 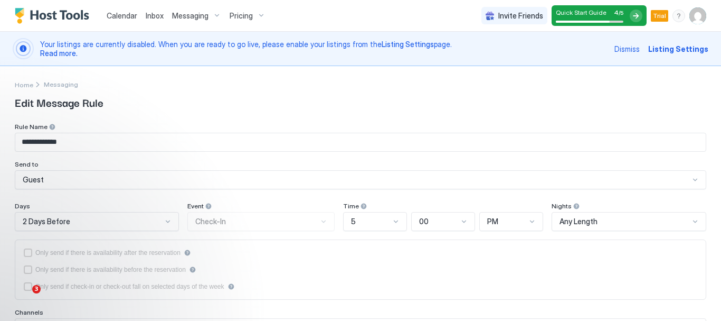 I want to click on input: Input Field, so click(x=361, y=142).